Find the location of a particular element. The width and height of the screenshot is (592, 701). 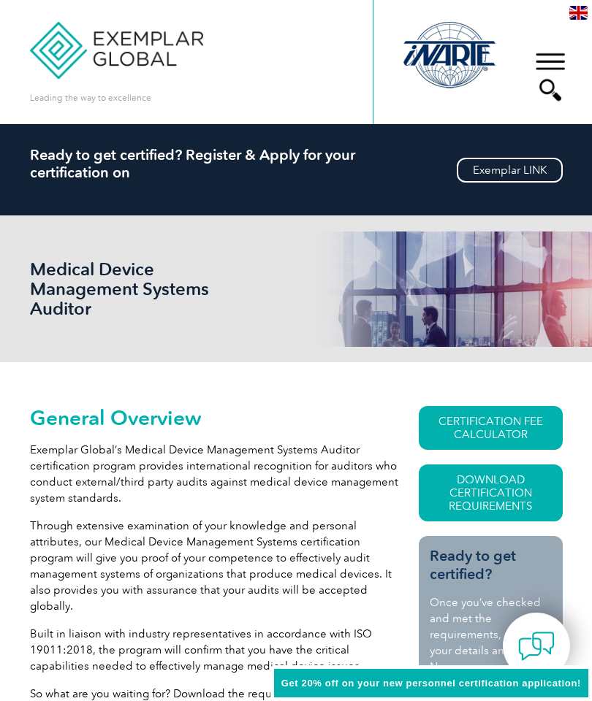

p: Leading the way to excellence is located at coordinates (91, 98).